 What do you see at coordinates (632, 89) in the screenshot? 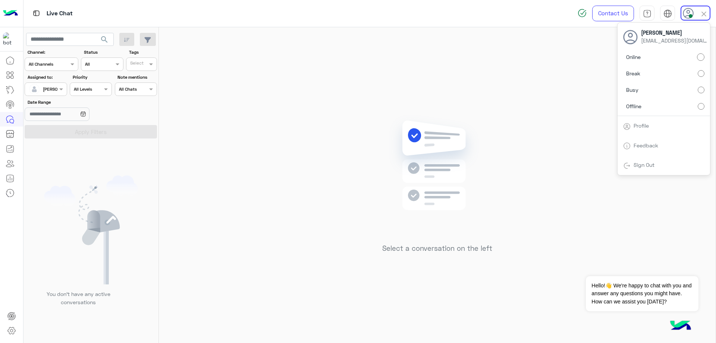
I see `span: Busy` at bounding box center [632, 89].